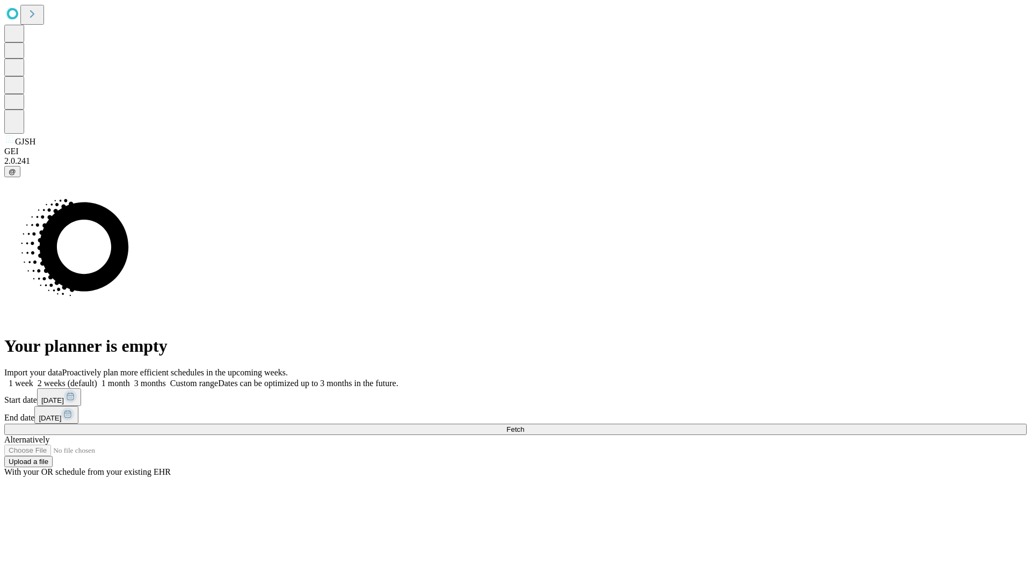 This screenshot has height=580, width=1031. What do you see at coordinates (115, 383) in the screenshot?
I see `span: 1 month` at bounding box center [115, 383].